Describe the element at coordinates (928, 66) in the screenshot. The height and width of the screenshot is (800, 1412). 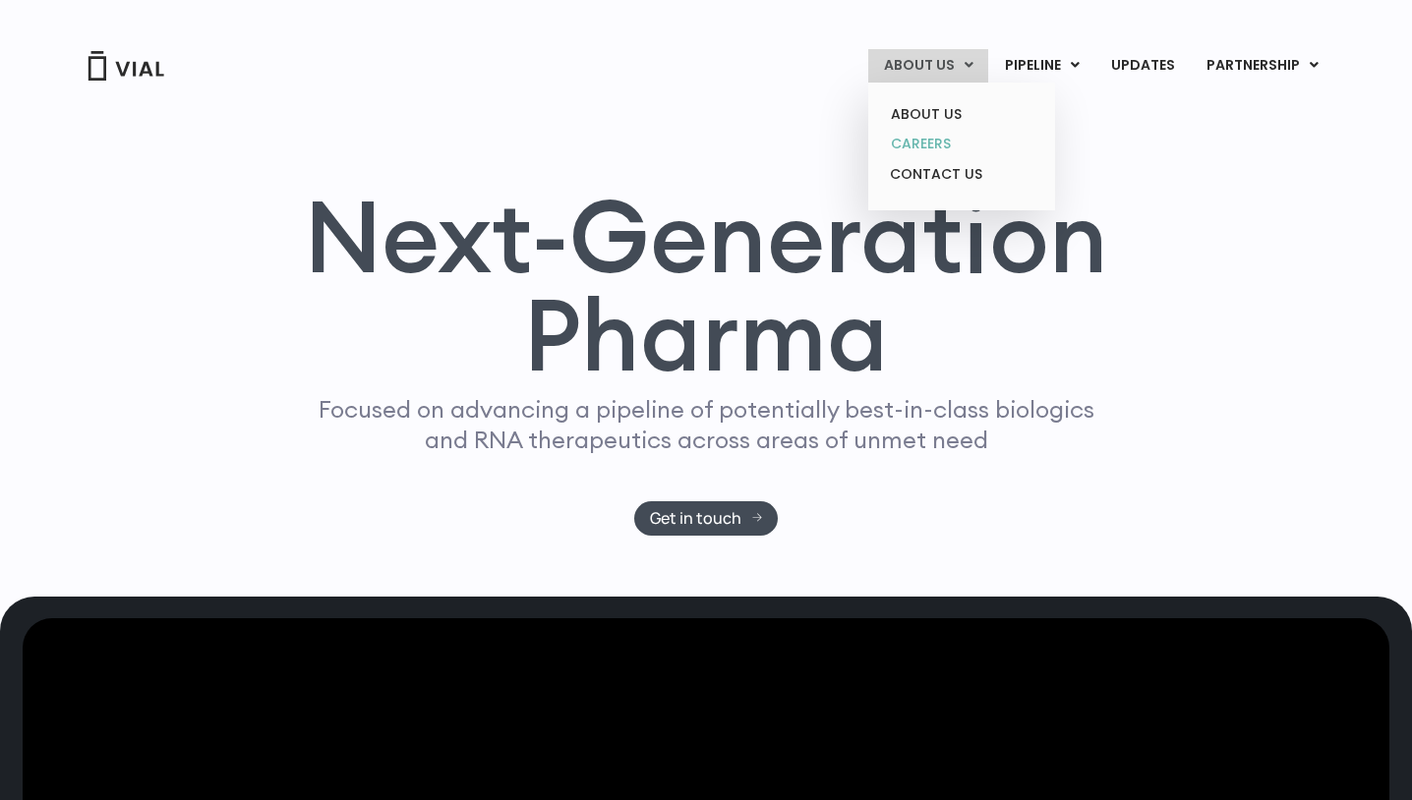
I see `a: ABOUT USMenu Toggle` at that location.